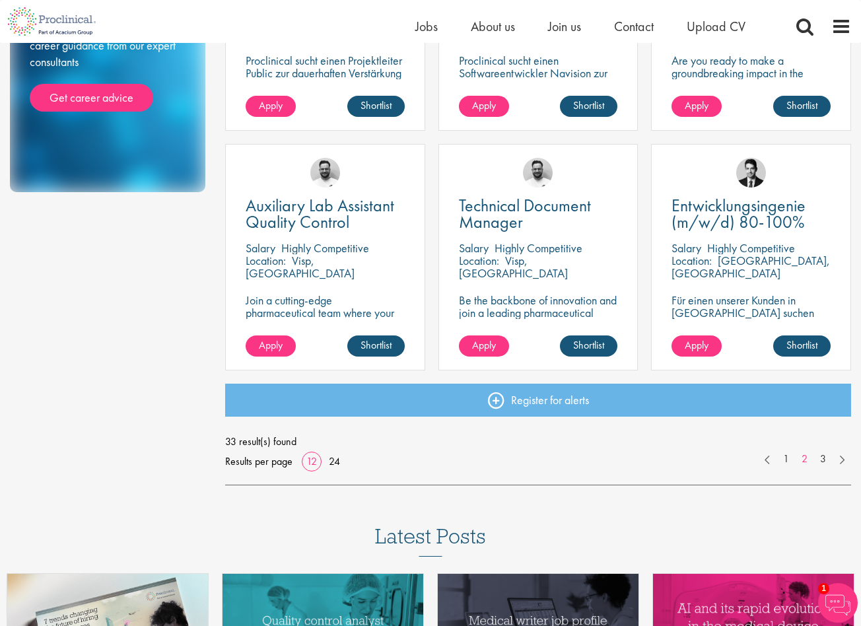  I want to click on span: Auxiliary Lab Assistant Quality Control, so click(320, 213).